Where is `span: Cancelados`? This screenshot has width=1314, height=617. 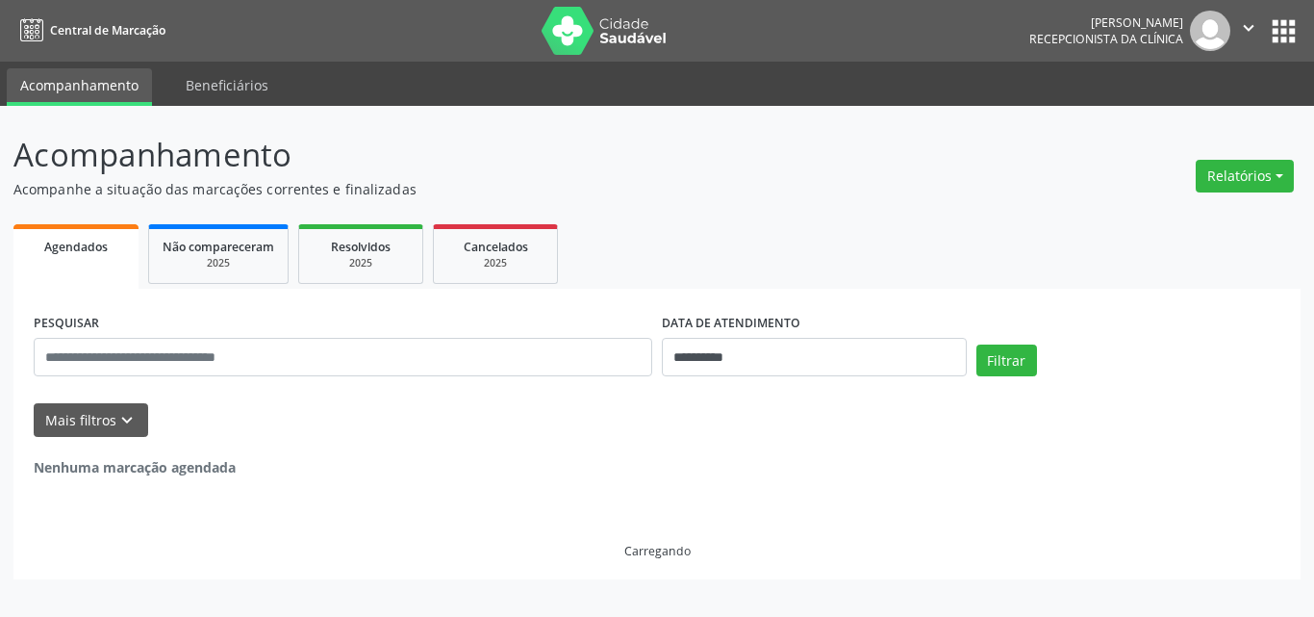 span: Cancelados is located at coordinates (495, 246).